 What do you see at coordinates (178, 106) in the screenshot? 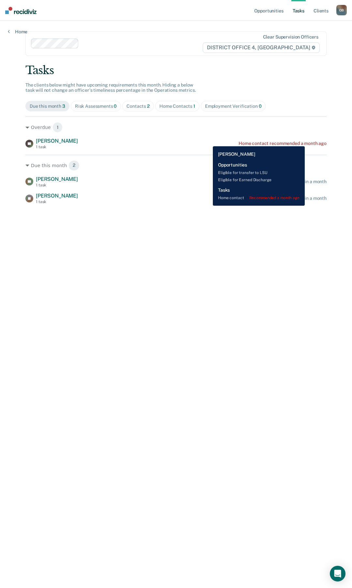
I see `div: Home Contacts` at bounding box center [178, 106].